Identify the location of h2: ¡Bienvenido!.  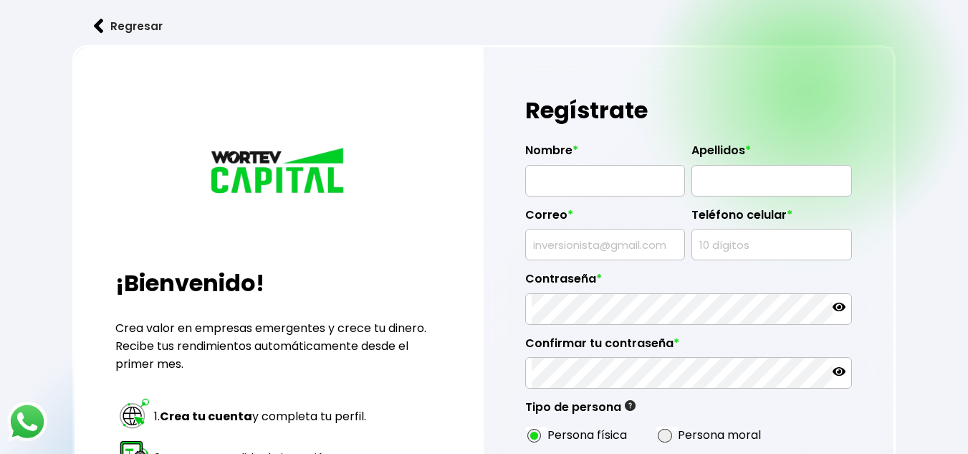
(279, 283).